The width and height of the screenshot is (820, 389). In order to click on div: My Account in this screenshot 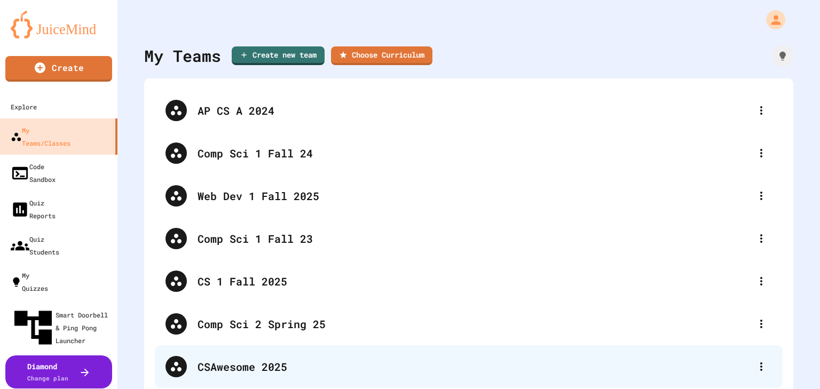, I will do `click(772, 20)`.